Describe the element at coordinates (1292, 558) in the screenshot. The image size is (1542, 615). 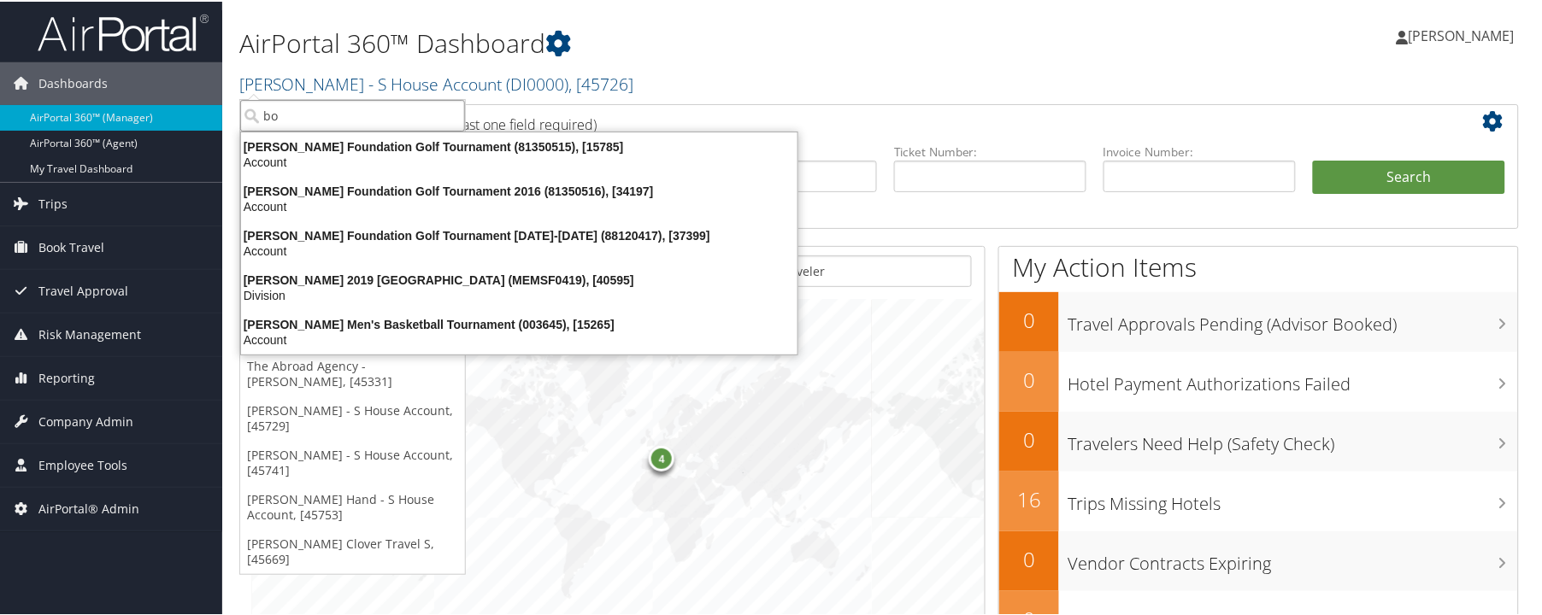
I see `h3: Vendor Contracts Expiring` at that location.